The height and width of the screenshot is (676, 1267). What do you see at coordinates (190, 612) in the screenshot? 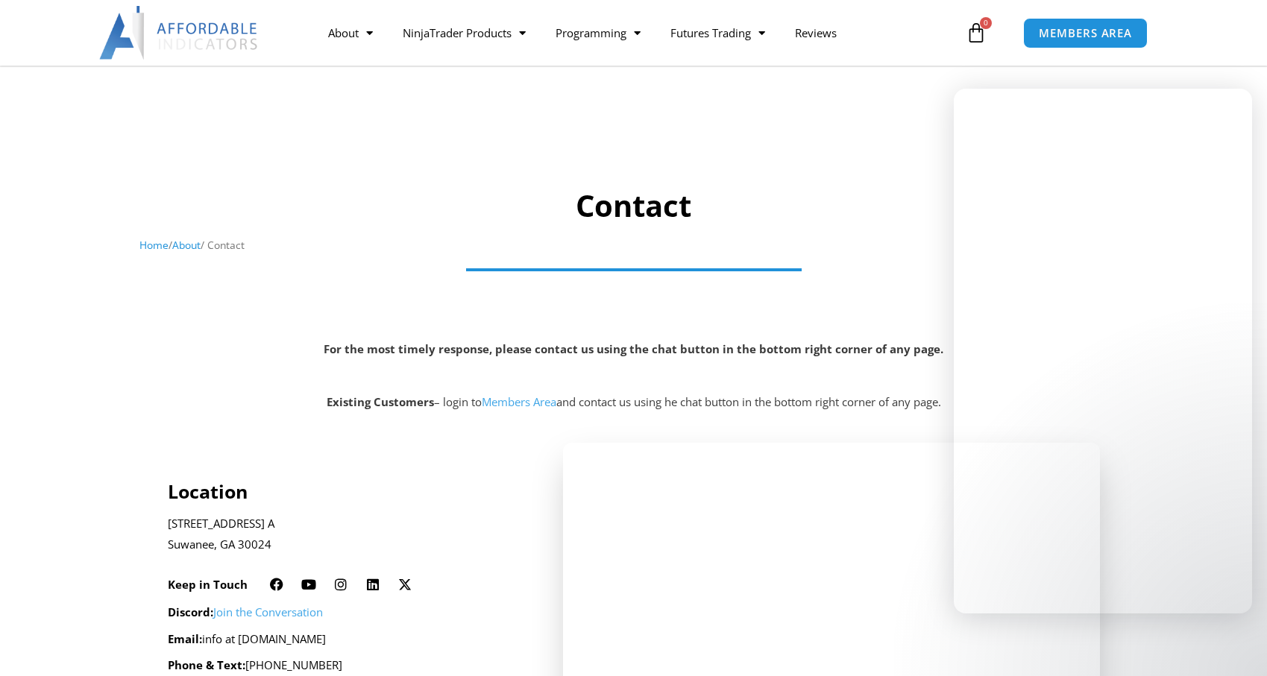
I see `strong: Discord:` at bounding box center [190, 612].